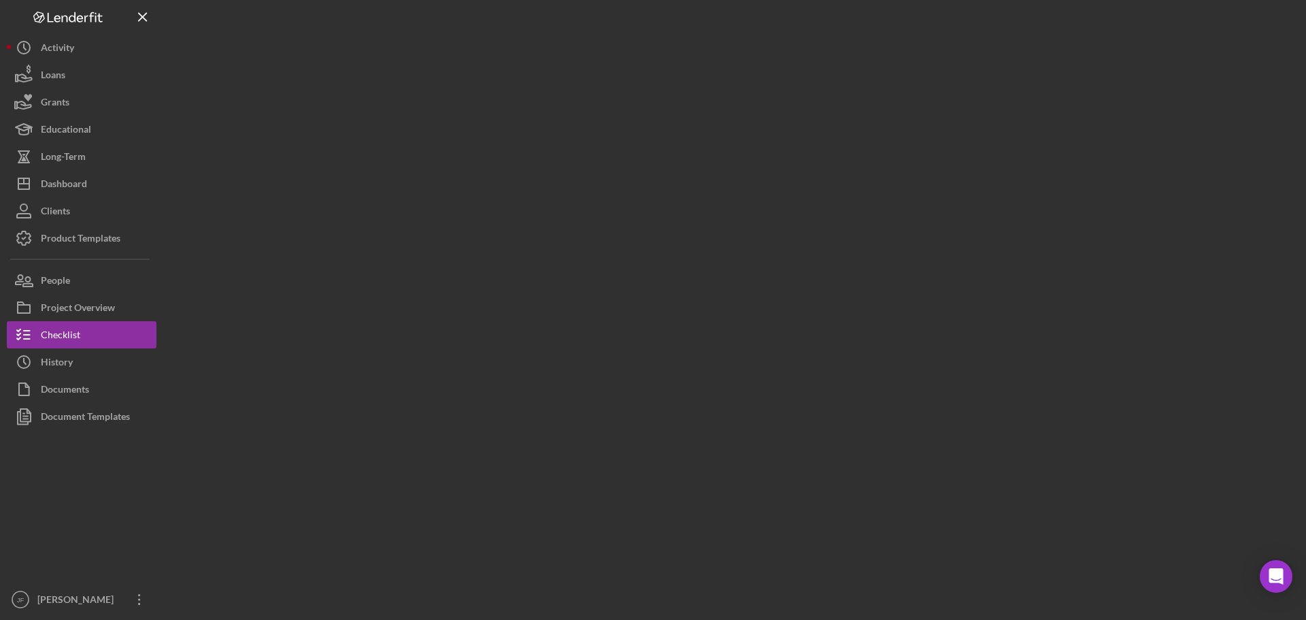 This screenshot has width=1306, height=620. What do you see at coordinates (82, 307) in the screenshot?
I see `a: Project Overview` at bounding box center [82, 307].